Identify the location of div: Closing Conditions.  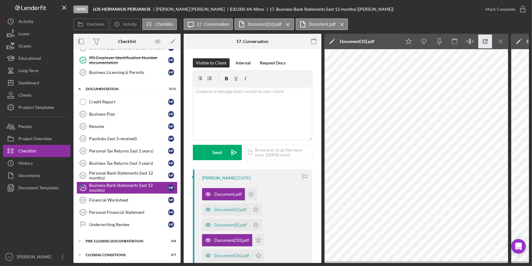
(123, 255).